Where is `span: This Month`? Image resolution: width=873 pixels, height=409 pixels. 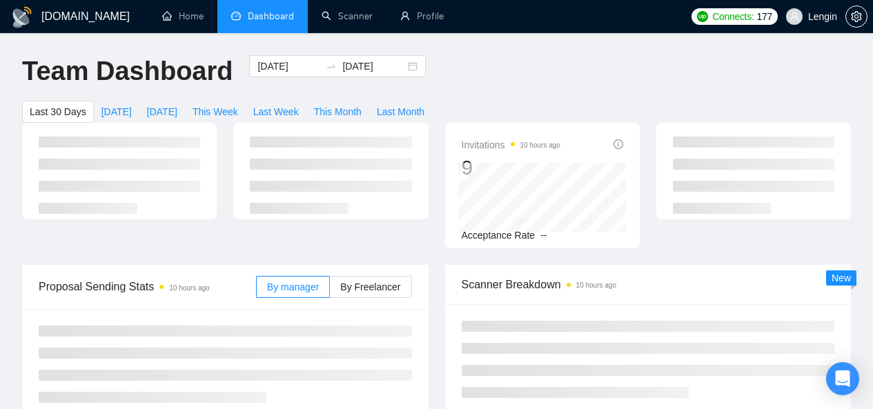 span: This Month is located at coordinates (337, 112).